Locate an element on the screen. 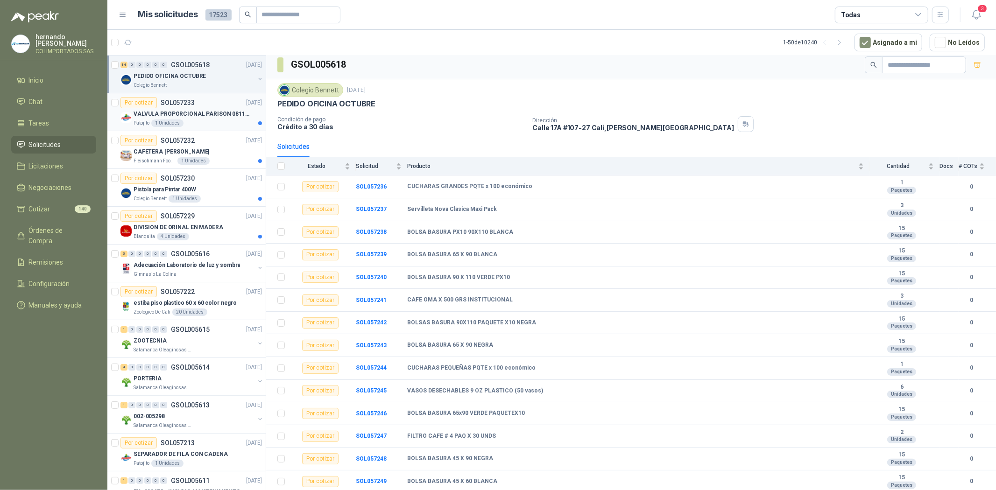  img: Logo peakr is located at coordinates (35, 17).